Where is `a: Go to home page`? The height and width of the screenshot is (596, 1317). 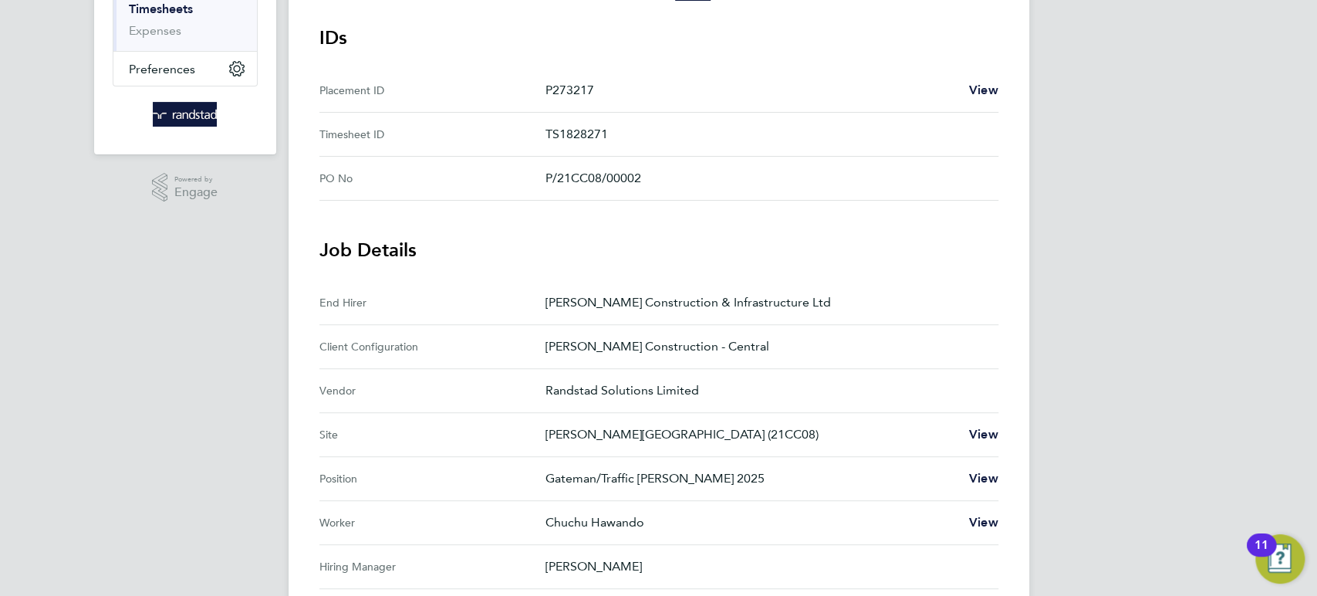
a: Go to home page is located at coordinates (185, 114).